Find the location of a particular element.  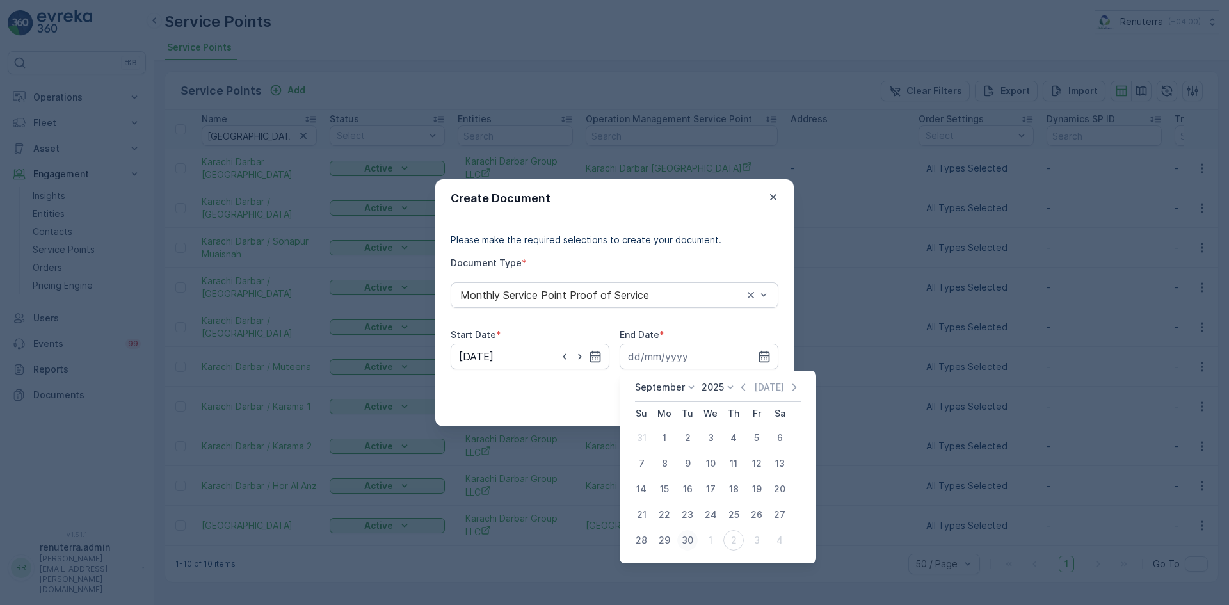

div: 15 is located at coordinates (664, 489).